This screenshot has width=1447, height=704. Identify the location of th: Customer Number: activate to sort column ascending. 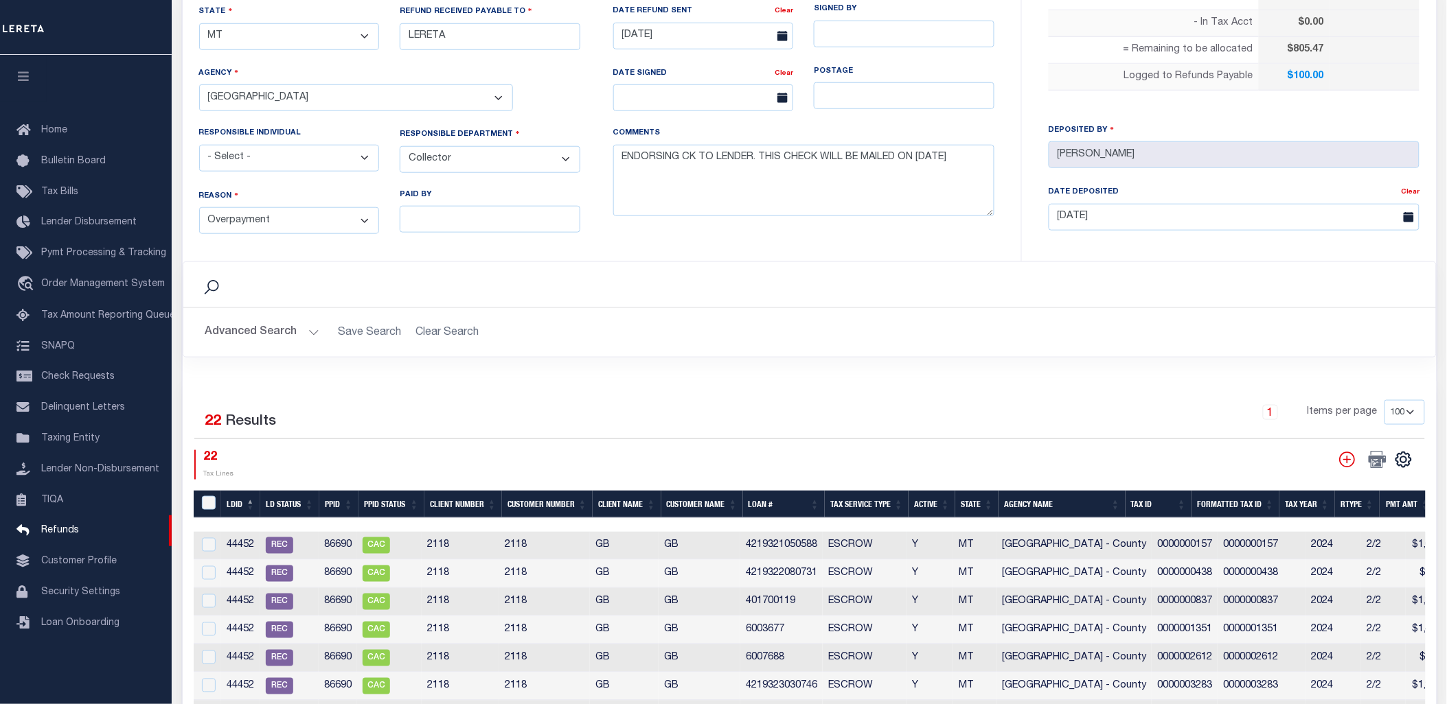
(547, 505).